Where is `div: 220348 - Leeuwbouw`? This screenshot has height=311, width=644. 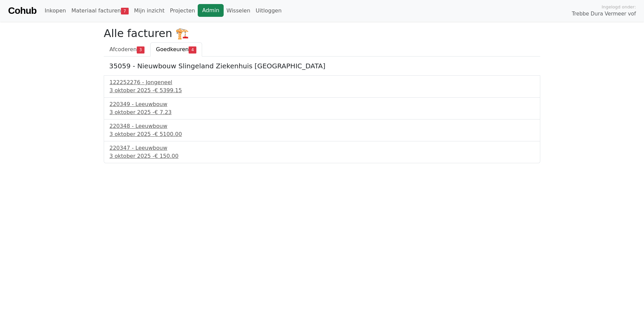 div: 220348 - Leeuwbouw is located at coordinates (322, 126).